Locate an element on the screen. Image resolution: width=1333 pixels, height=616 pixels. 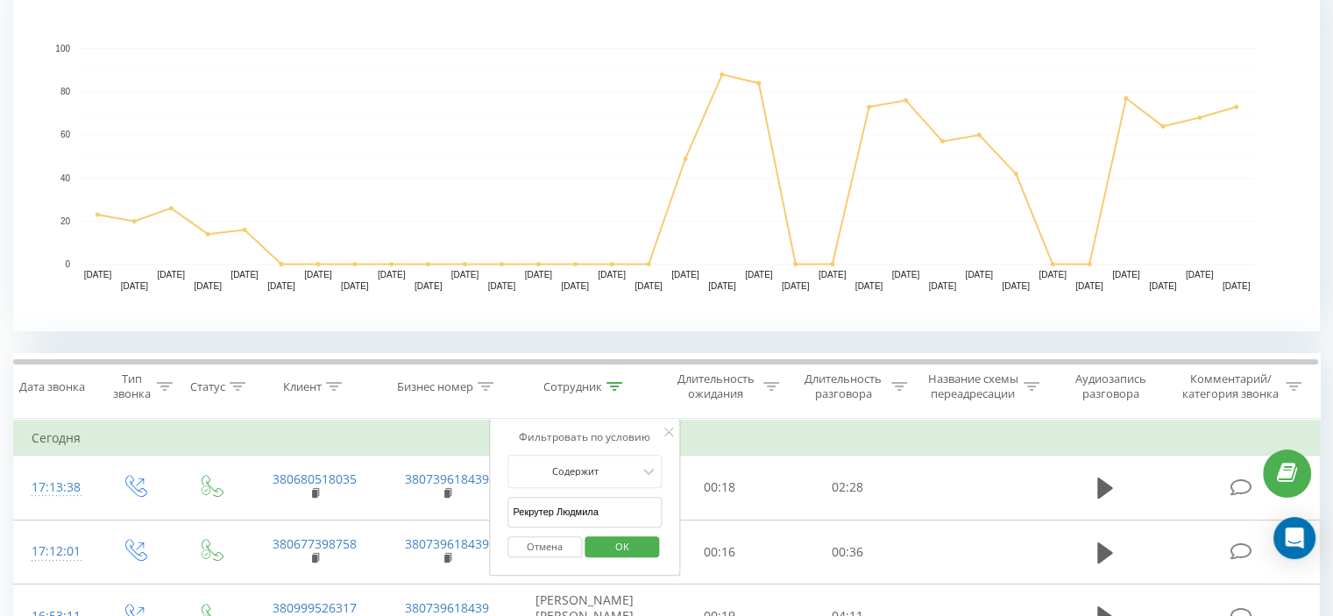
div: Фильтровать по условию is located at coordinates (585, 437).